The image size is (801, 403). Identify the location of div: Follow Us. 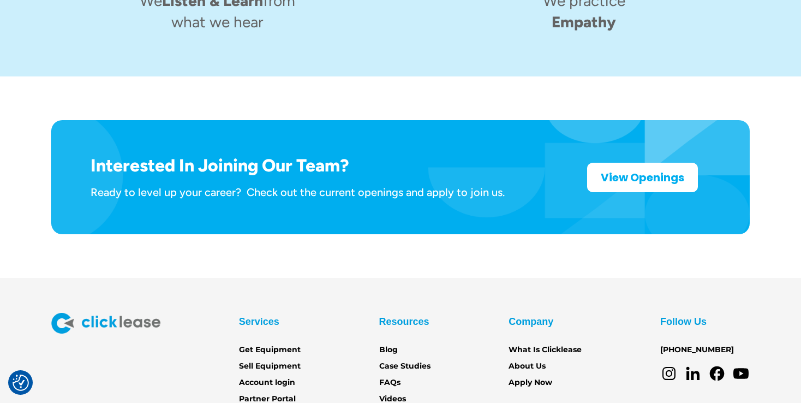
(683, 322).